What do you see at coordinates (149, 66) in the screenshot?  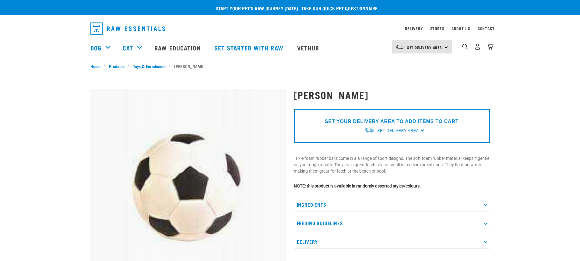 I see `a: Toys & Enrichment` at bounding box center [149, 66].